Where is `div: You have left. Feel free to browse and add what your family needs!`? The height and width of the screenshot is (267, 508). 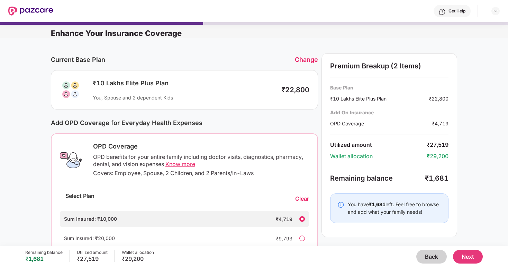
div: You have left. Feel free to browse and add what your family needs! is located at coordinates (394, 209).